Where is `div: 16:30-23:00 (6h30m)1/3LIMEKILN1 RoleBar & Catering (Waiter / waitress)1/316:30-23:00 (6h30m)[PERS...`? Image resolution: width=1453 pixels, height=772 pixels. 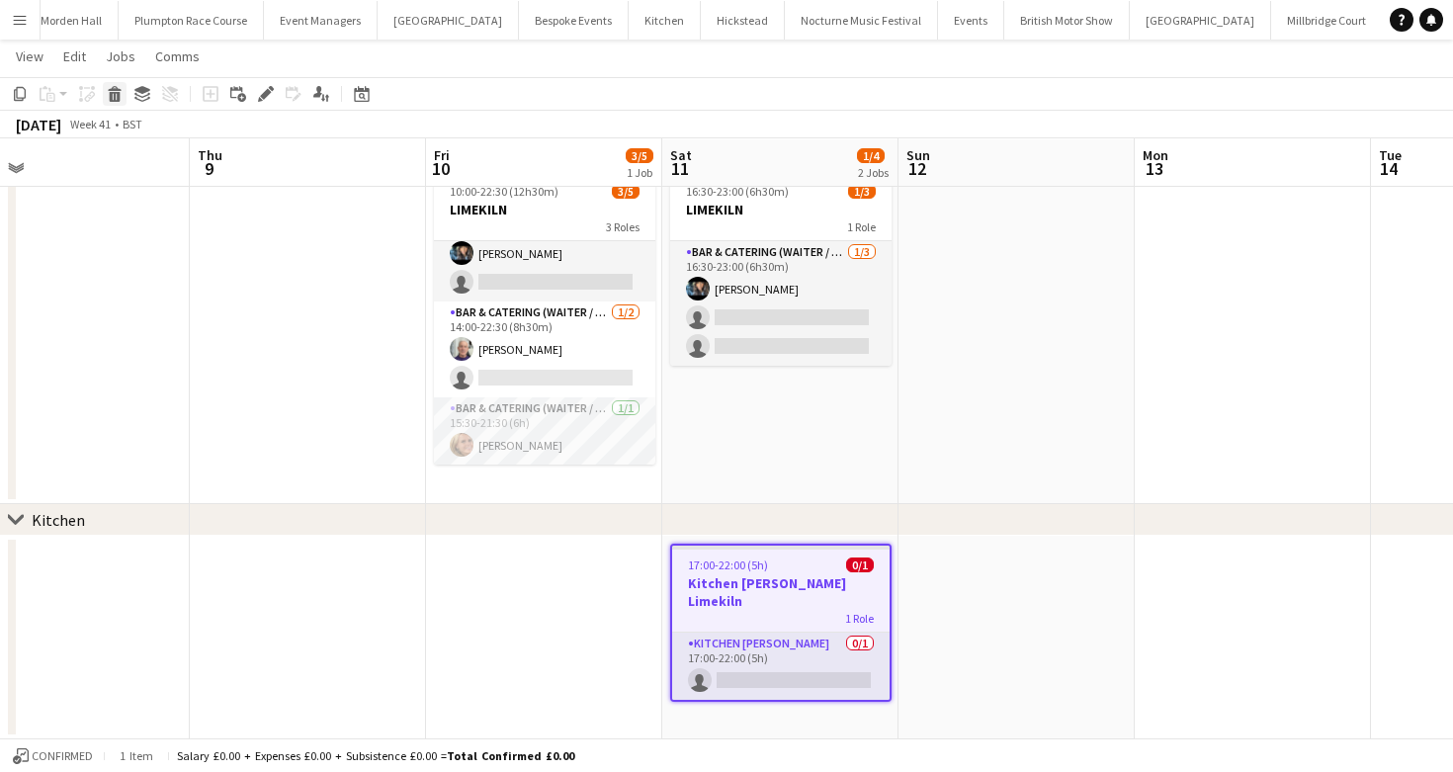 div: 16:30-23:00 (6h30m)1/3LIMEKILN1 RoleBar & Catering (Waiter / waitress)1/316:30-23:00 (6h30m)[PERS... is located at coordinates (781, 269).